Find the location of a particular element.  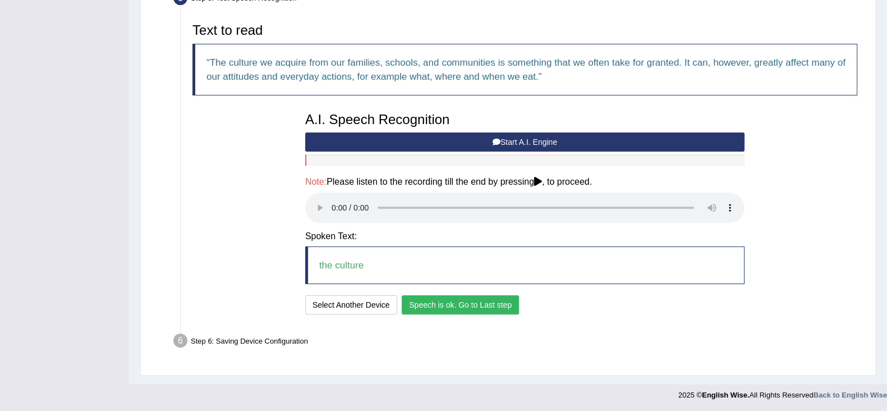

a: Back to English Wise is located at coordinates (850, 394).